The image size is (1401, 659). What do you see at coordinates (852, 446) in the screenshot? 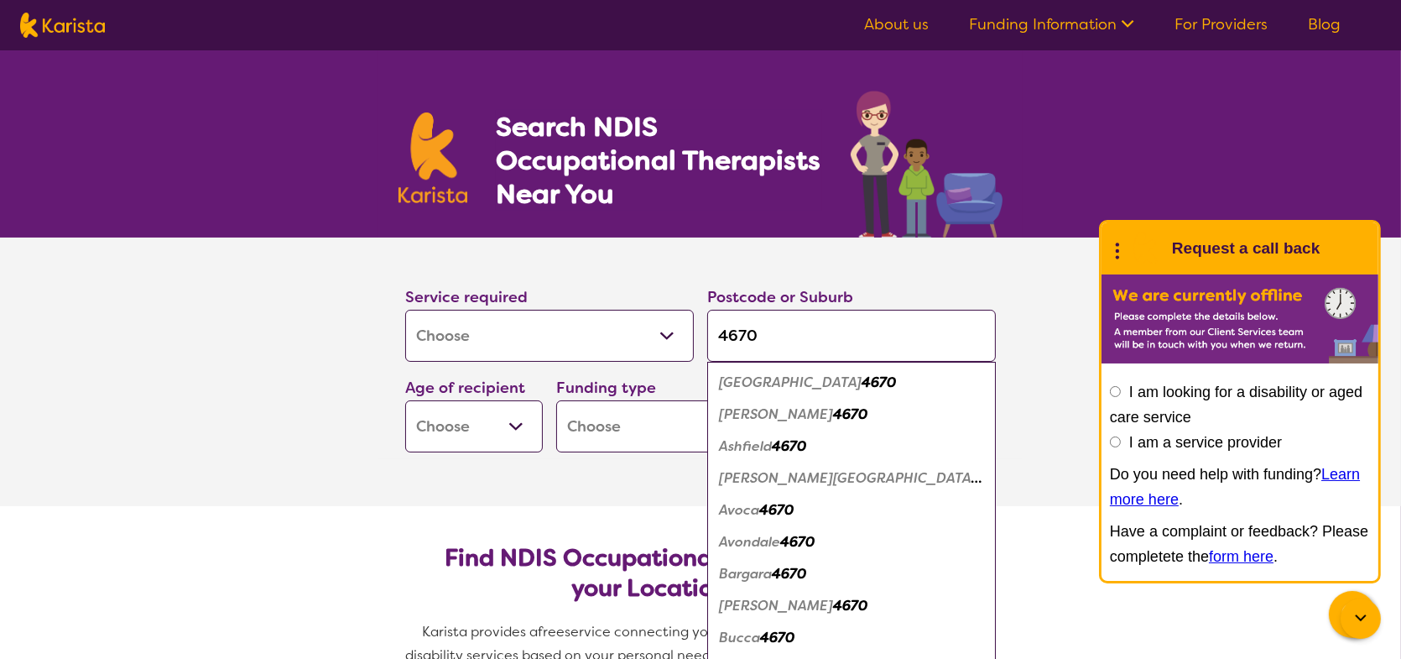
I see `div: Ashfield 4670` at bounding box center [852, 446].